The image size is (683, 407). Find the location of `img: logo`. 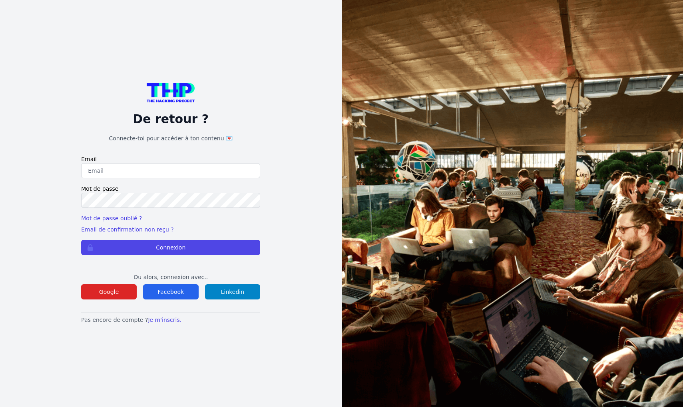

img: logo is located at coordinates (171, 93).